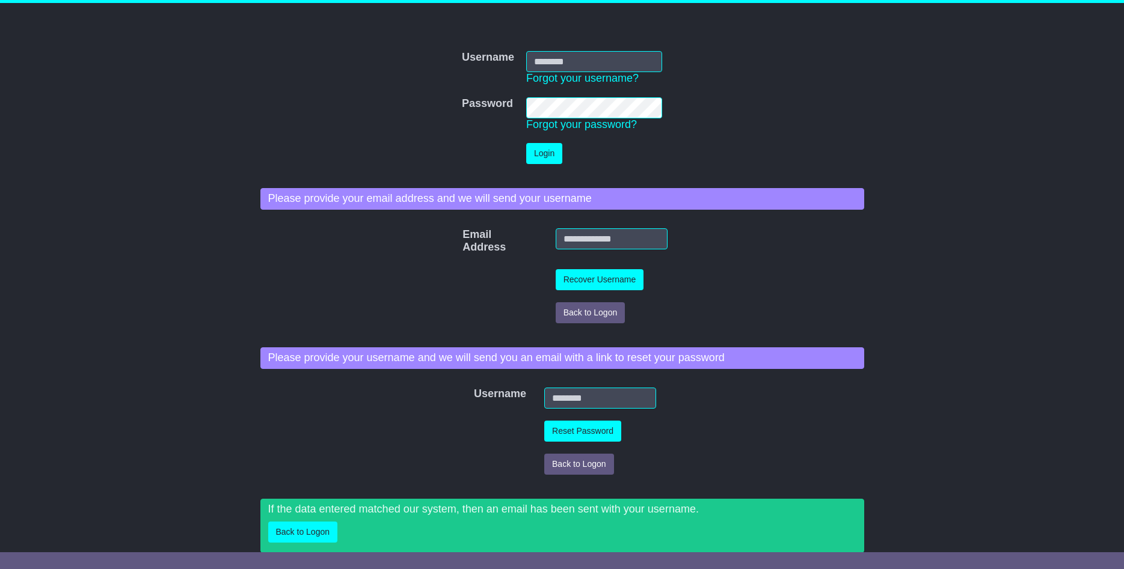  What do you see at coordinates (582, 78) in the screenshot?
I see `a: Forgot your username?` at bounding box center [582, 78].